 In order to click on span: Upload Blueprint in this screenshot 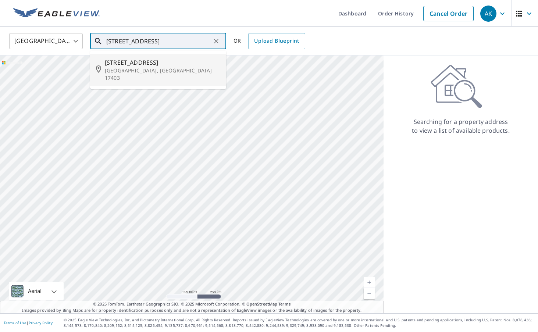, I will do `click(277, 41)`.